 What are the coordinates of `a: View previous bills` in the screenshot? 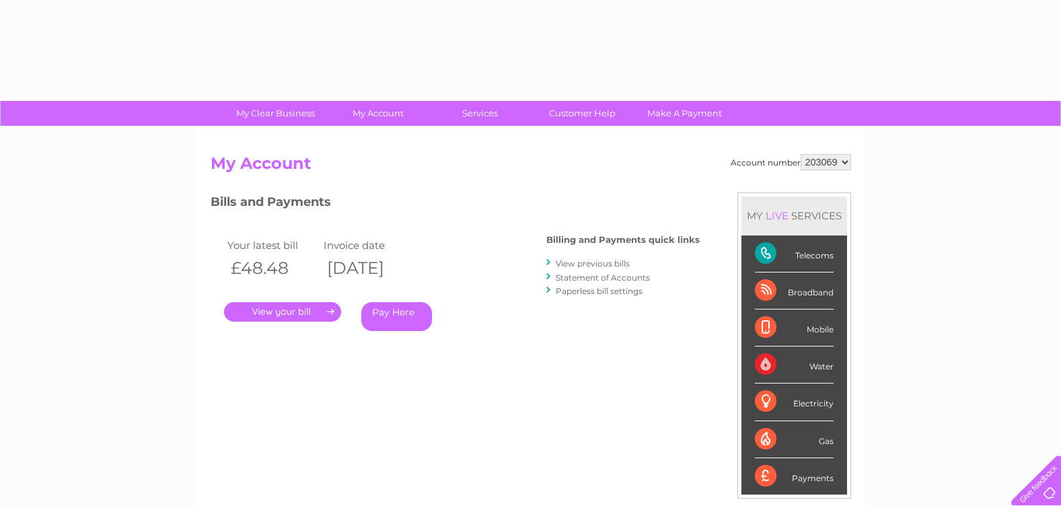 It's located at (593, 263).